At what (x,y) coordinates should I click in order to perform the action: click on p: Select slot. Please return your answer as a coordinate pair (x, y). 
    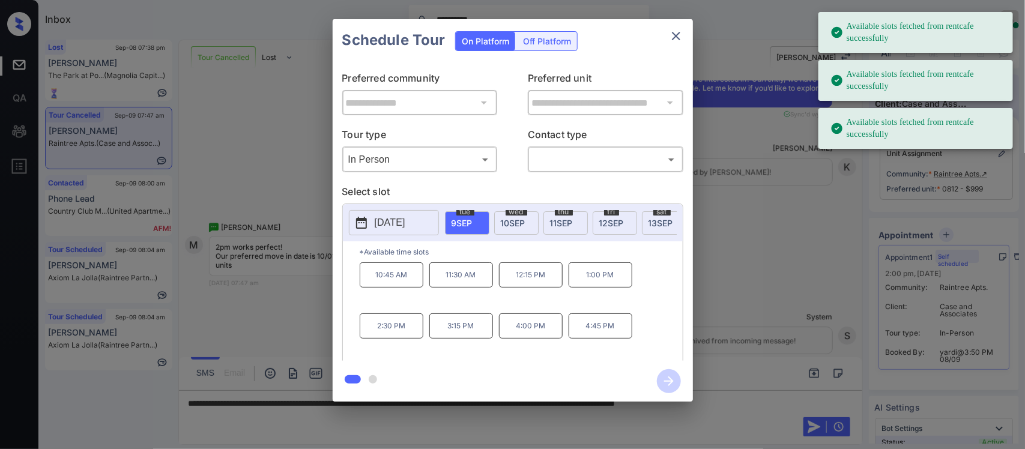
    Looking at the image, I should click on (513, 194).